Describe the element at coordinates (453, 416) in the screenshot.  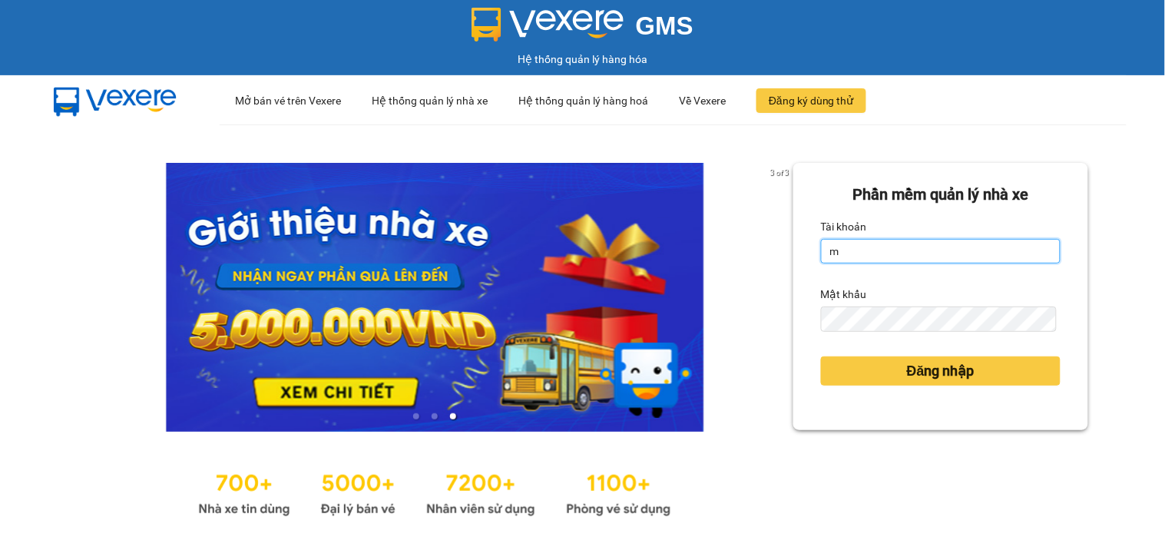
I see `li: slide item 3` at that location.